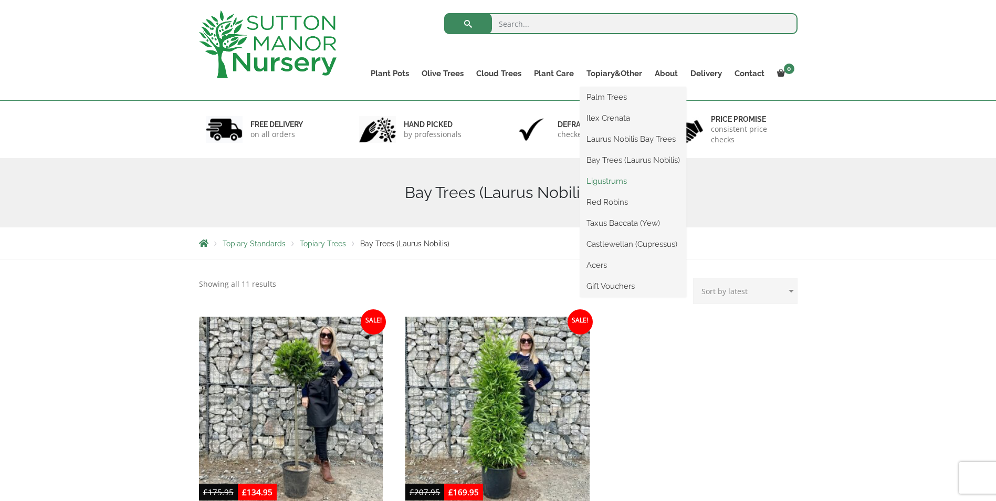 This screenshot has width=996, height=501. What do you see at coordinates (433, 134) in the screenshot?
I see `p: by professionals` at bounding box center [433, 134].